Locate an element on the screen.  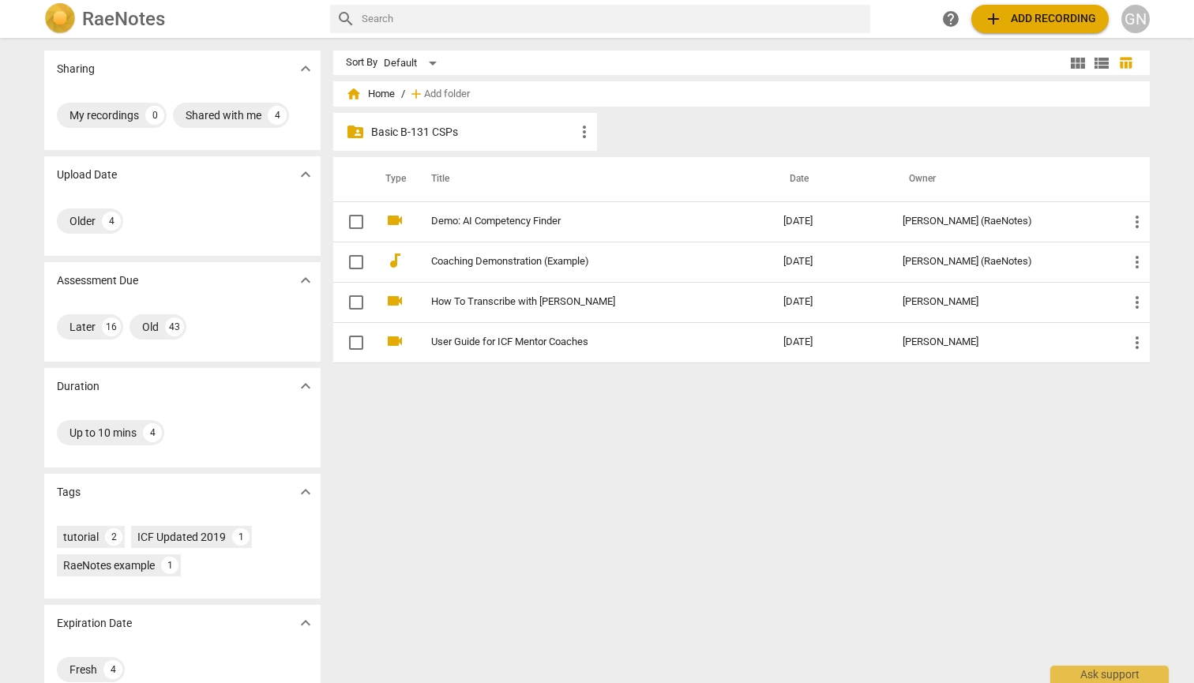
div: ICF Updated 2019 is located at coordinates (182, 537).